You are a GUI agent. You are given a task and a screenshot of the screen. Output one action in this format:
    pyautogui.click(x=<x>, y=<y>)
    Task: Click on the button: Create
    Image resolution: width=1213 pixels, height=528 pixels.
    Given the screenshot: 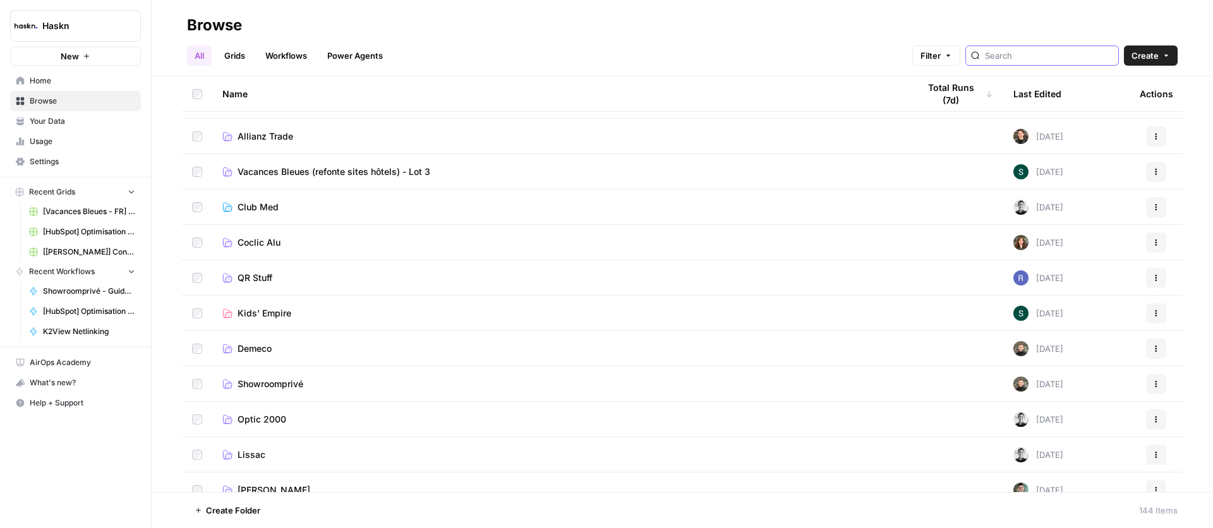 What is the action you would take?
    pyautogui.click(x=1150, y=56)
    